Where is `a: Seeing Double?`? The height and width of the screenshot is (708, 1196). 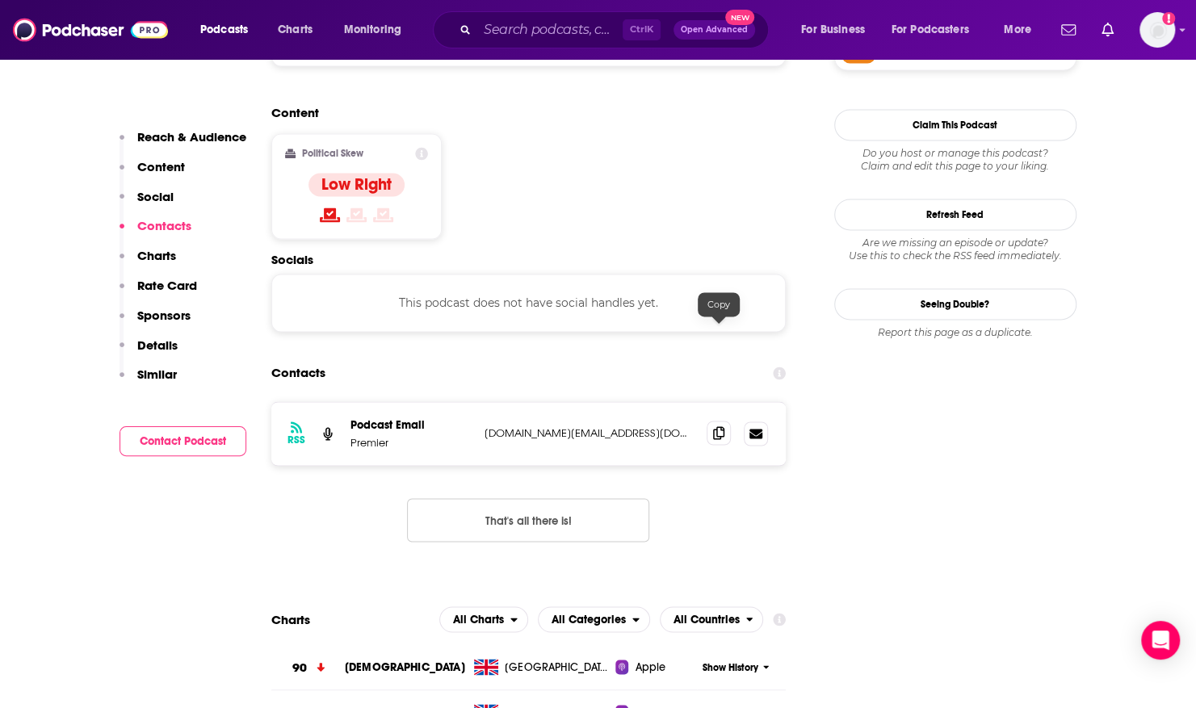
a: Seeing Double? is located at coordinates (955, 304).